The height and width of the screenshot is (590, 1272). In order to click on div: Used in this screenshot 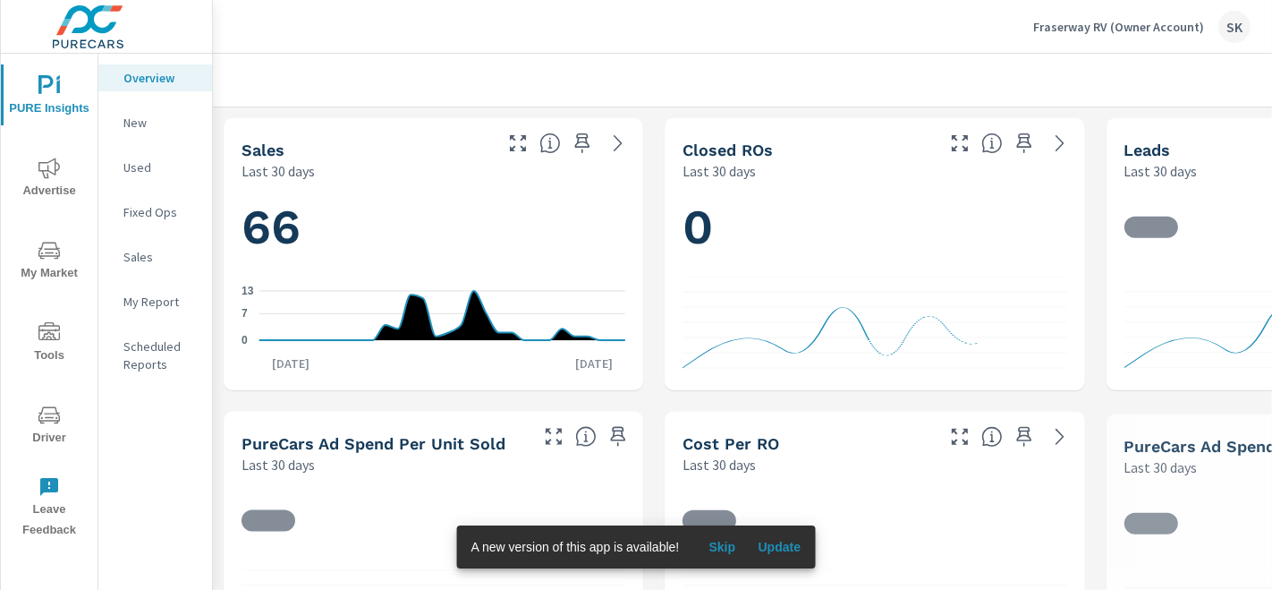, I will do `click(155, 167)`.